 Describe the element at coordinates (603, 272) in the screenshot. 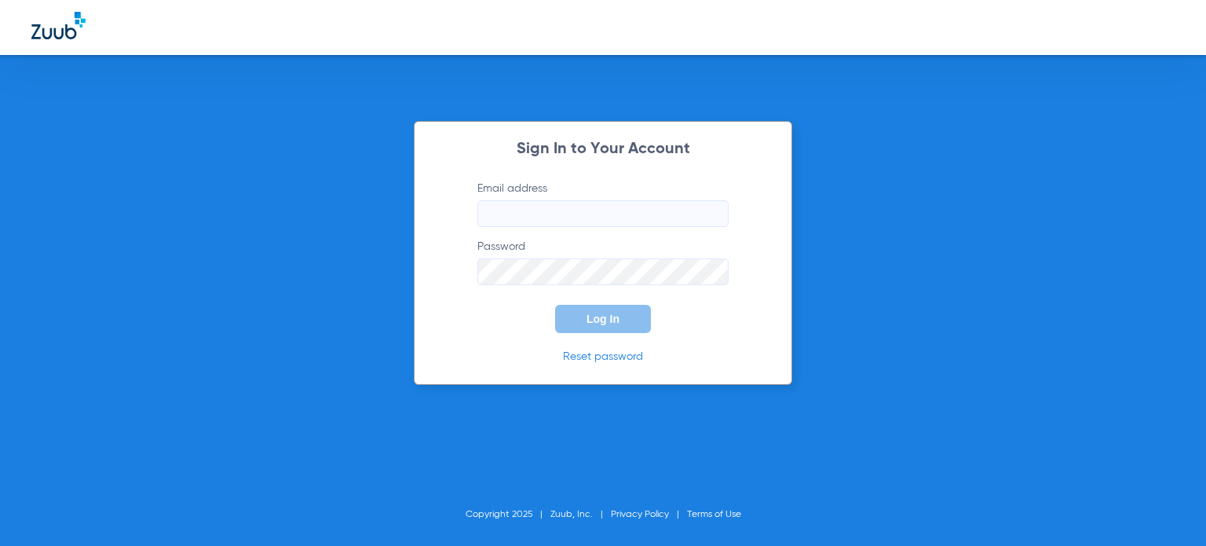

I see `input: Password` at that location.